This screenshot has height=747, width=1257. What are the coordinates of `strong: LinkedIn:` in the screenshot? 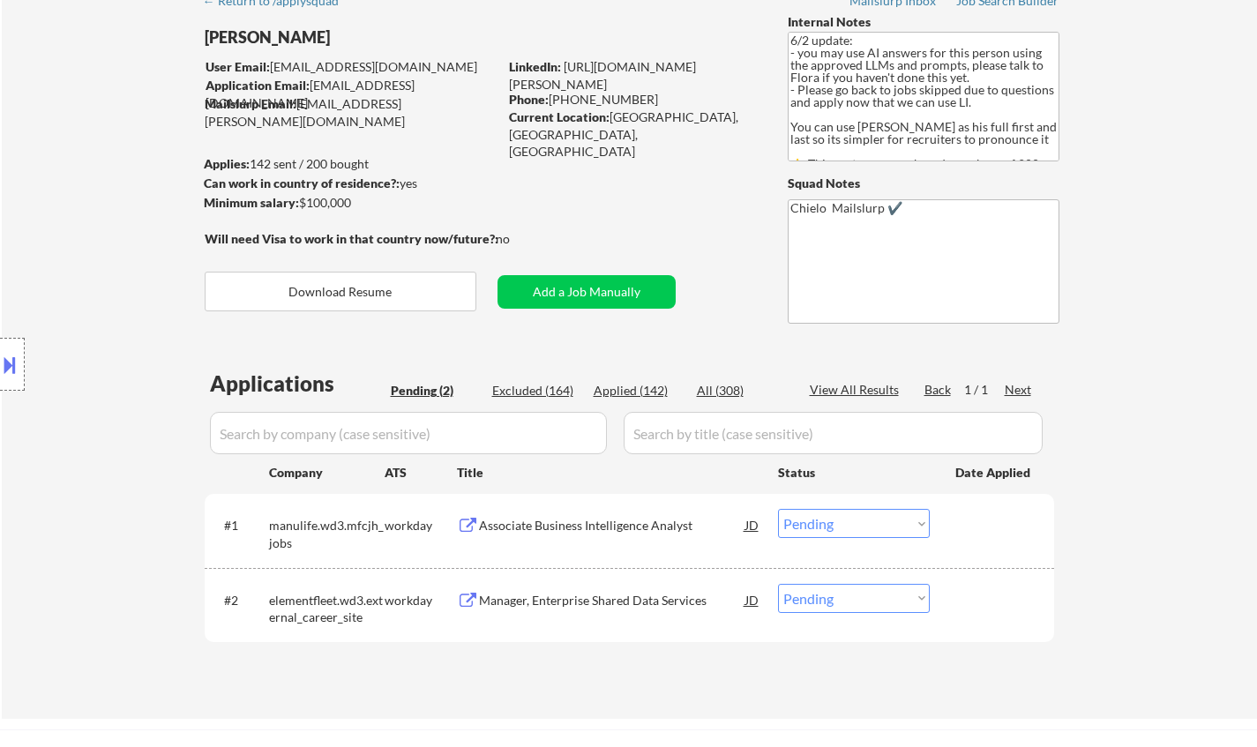 It's located at (534, 66).